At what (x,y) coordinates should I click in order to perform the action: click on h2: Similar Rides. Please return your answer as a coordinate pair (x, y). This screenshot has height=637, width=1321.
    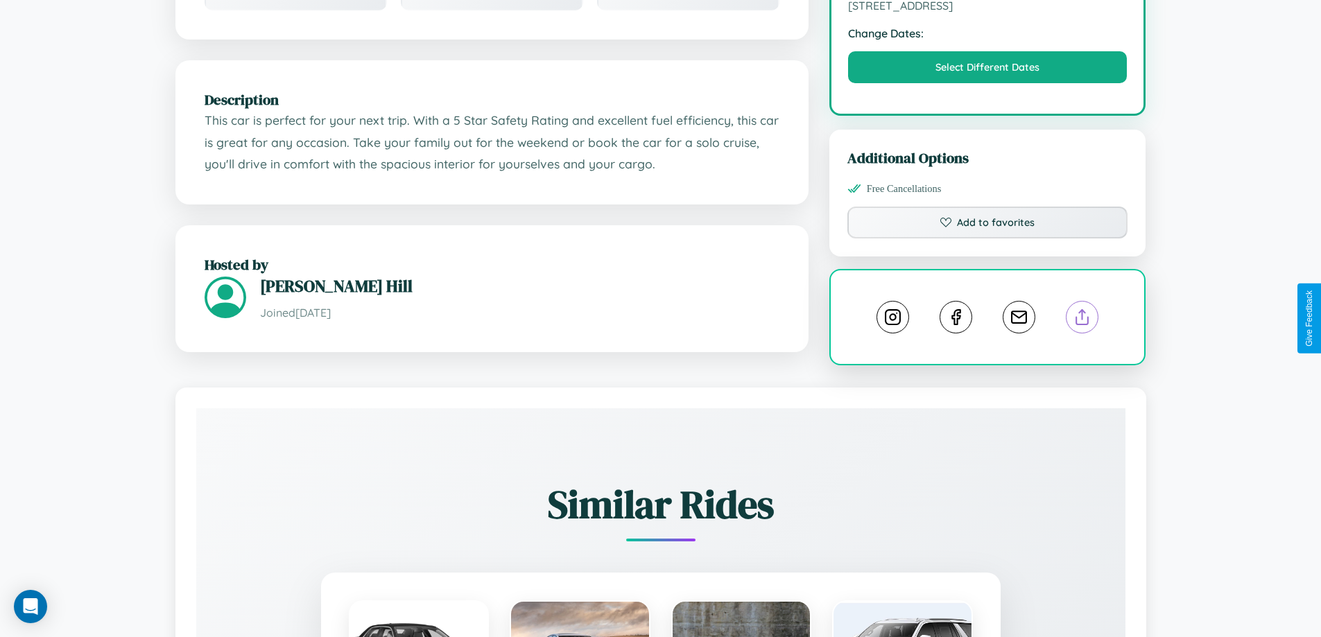
    Looking at the image, I should click on (661, 504).